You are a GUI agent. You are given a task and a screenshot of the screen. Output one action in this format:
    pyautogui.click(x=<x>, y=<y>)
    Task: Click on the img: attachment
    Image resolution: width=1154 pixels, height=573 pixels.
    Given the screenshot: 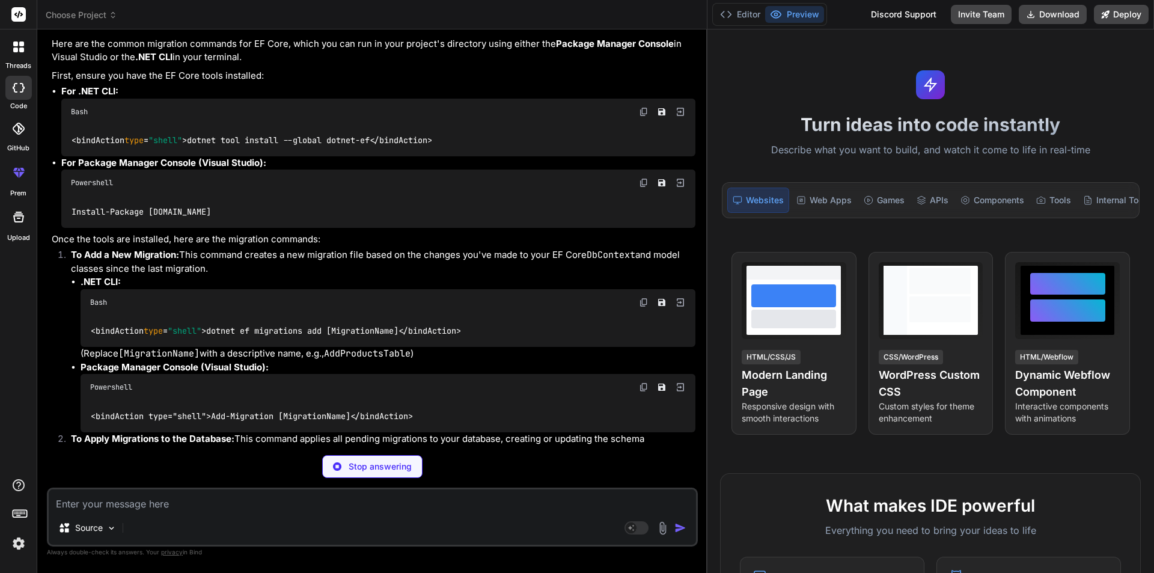 What is the action you would take?
    pyautogui.click(x=662, y=528)
    